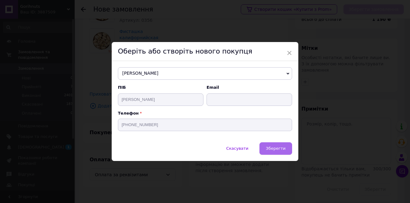 The height and width of the screenshot is (203, 410). Describe the element at coordinates (237, 148) in the screenshot. I see `span: Скасувати` at that location.